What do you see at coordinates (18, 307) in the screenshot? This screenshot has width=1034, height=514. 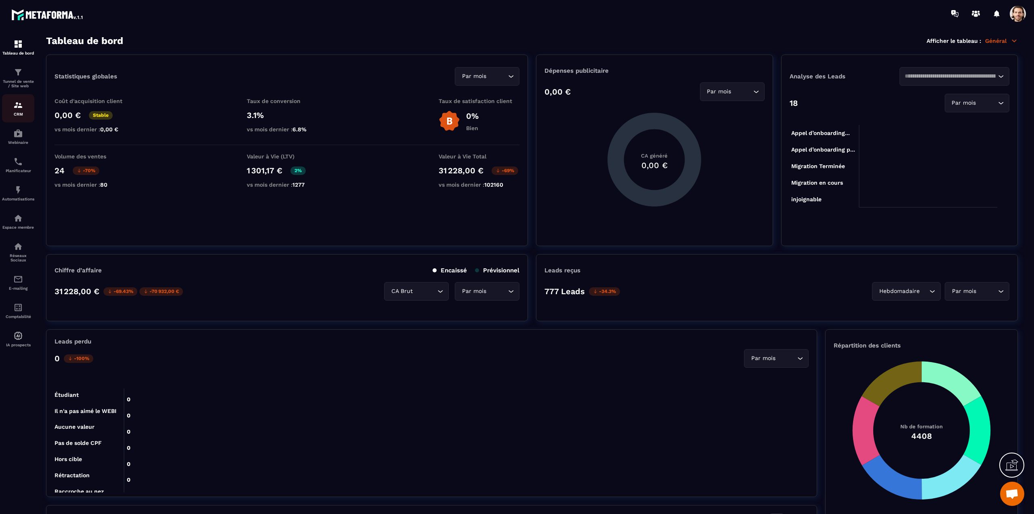 I see `img: accountant` at bounding box center [18, 307].